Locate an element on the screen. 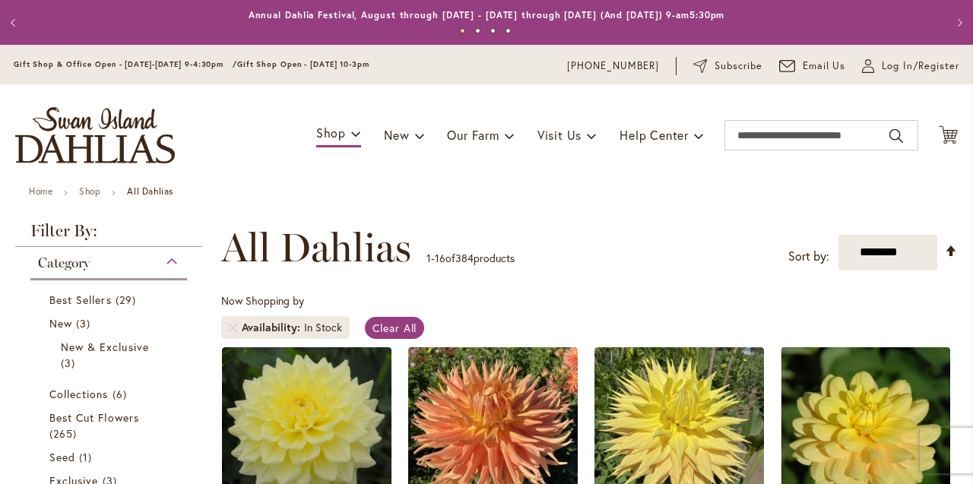  span: Collections is located at coordinates (79, 394).